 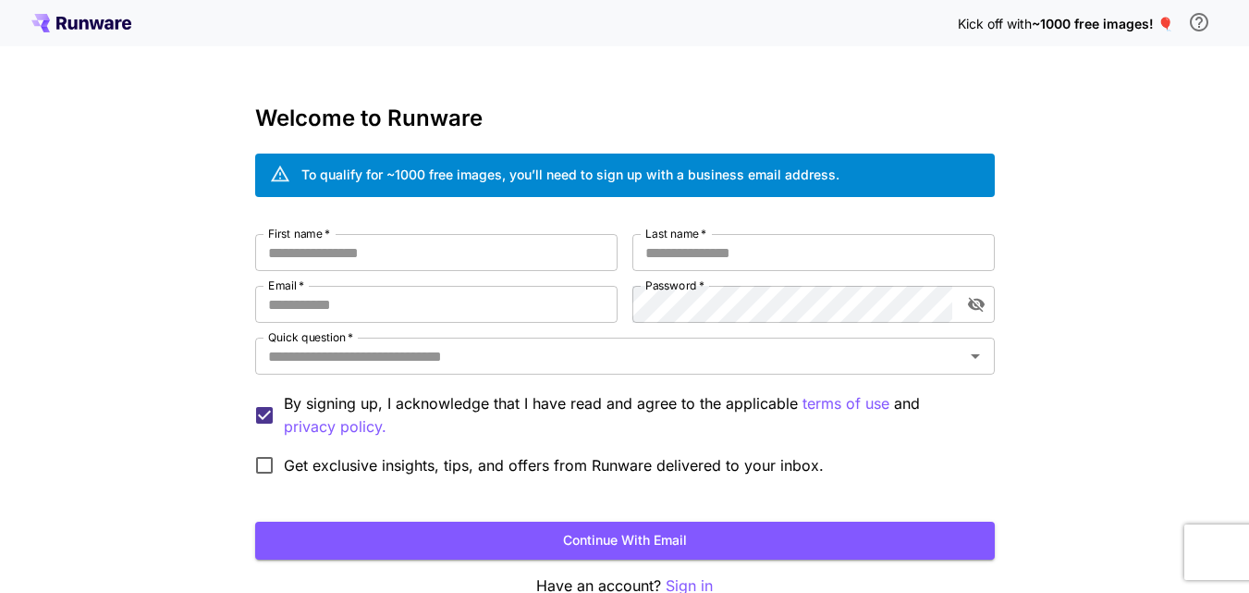 I want to click on p: By signing up, I acknowledge that I have read and agree to the applicable and, so click(x=632, y=415).